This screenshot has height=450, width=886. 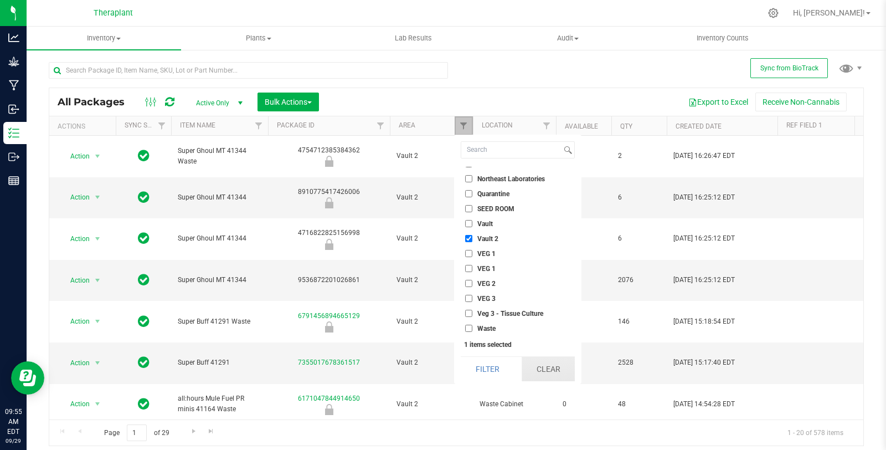 I want to click on span: SEED ROOM, so click(x=496, y=209).